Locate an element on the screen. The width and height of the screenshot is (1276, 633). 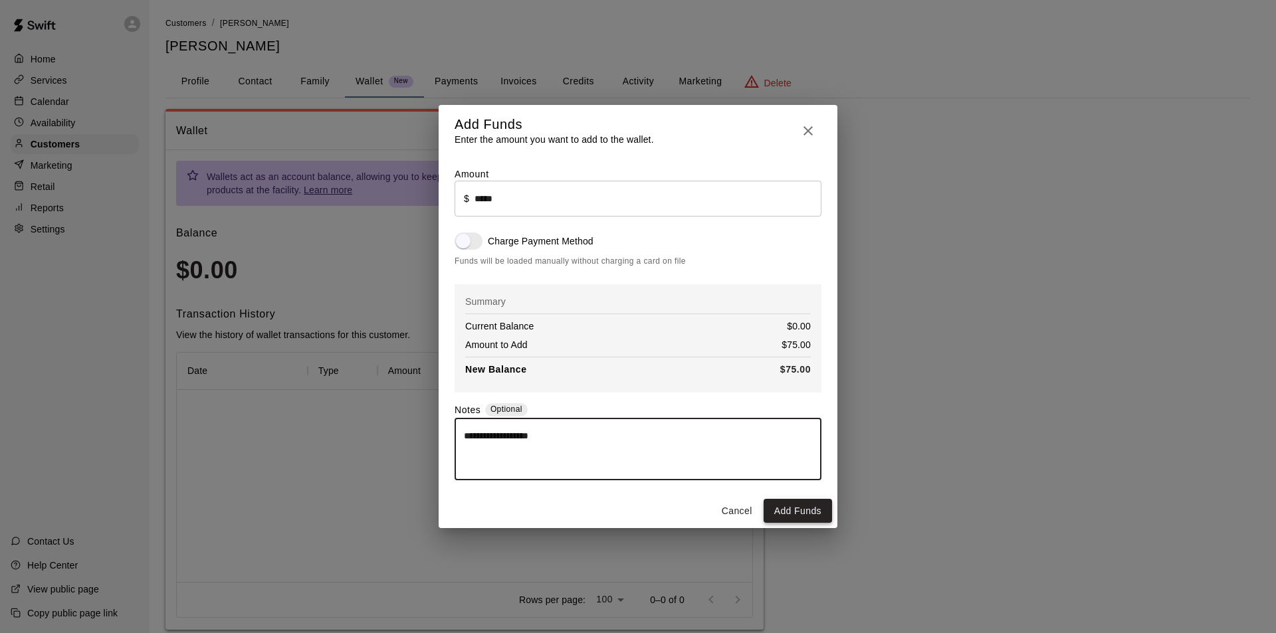
label: Amount is located at coordinates (472, 174).